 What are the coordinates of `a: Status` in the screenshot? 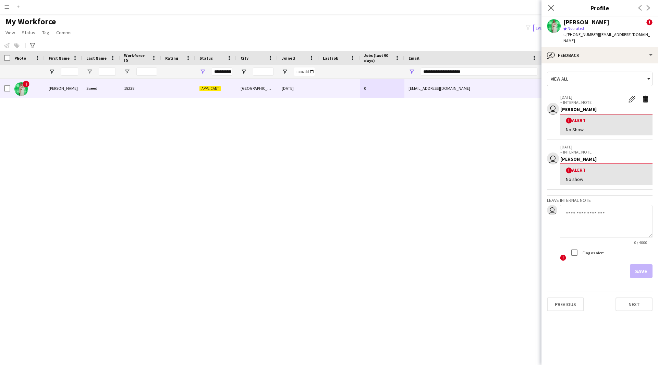 It's located at (28, 33).